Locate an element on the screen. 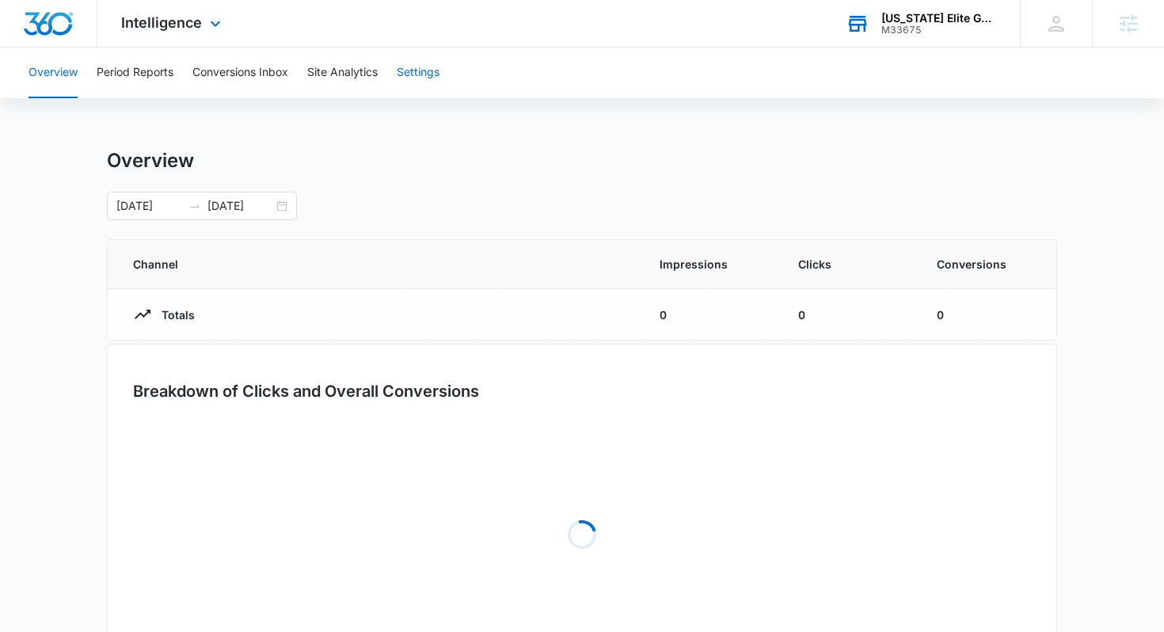  span: to is located at coordinates (195, 206).